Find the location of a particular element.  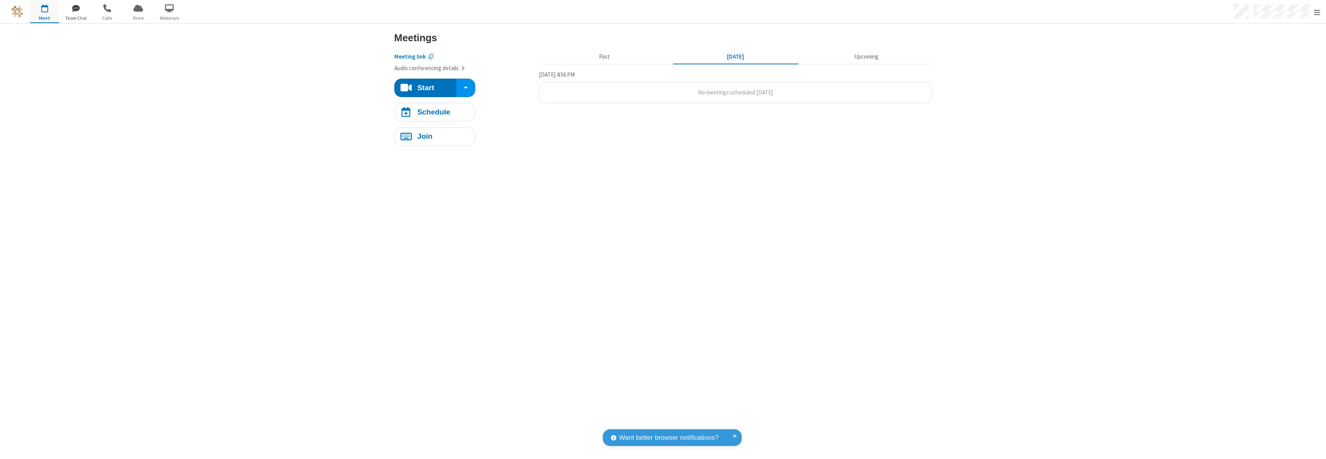

section: Account details is located at coordinates (464, 60).